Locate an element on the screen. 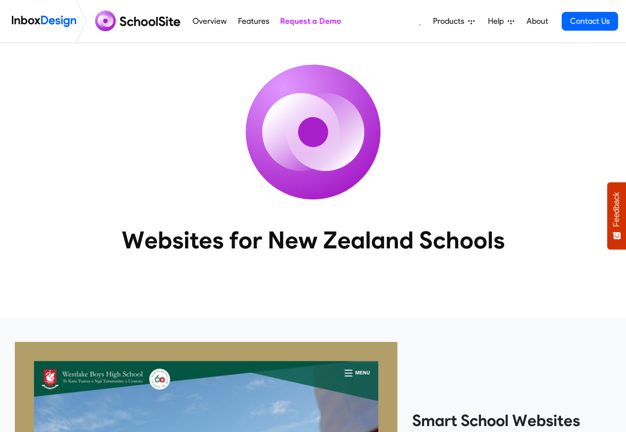 The image size is (626, 432). a: Contact Us is located at coordinates (590, 21).